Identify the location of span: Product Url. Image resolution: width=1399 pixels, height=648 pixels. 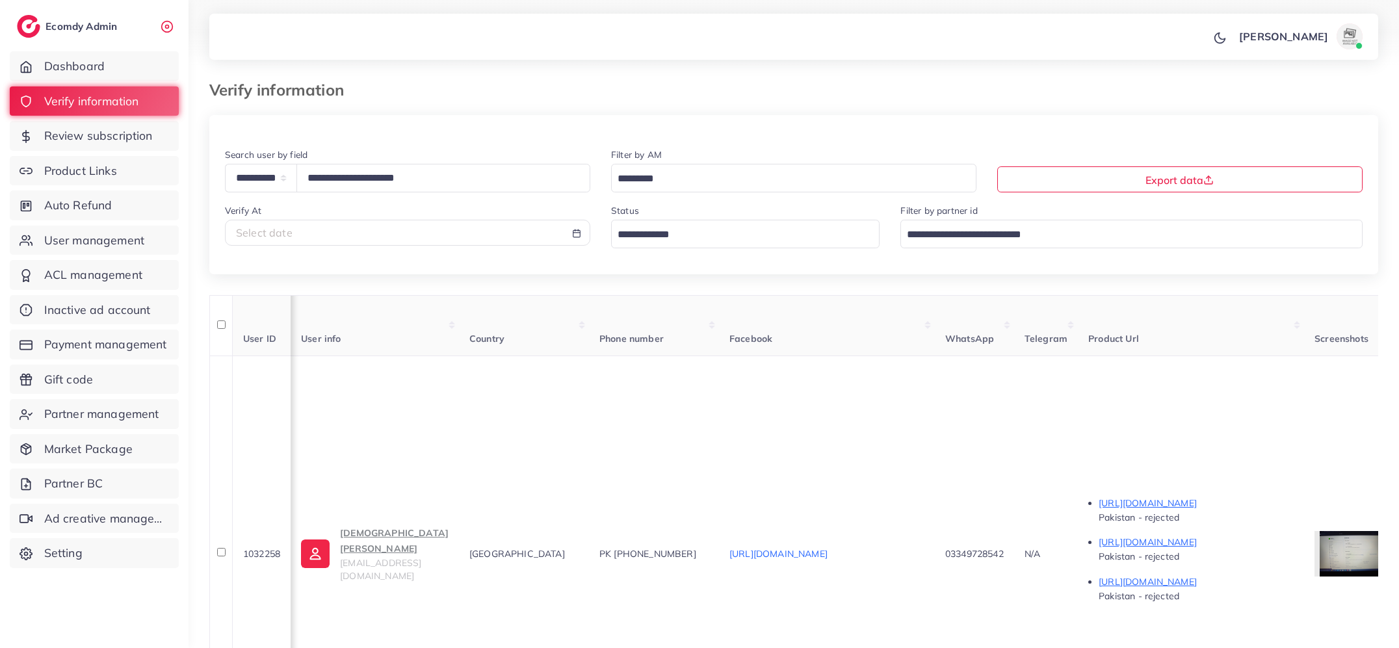
(1114, 339).